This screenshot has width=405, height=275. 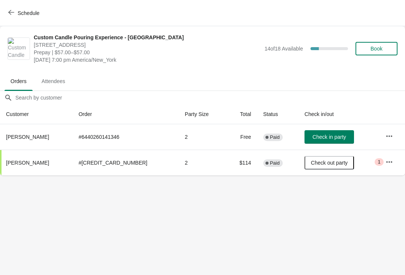 What do you see at coordinates (376, 49) in the screenshot?
I see `span: Book` at bounding box center [376, 49].